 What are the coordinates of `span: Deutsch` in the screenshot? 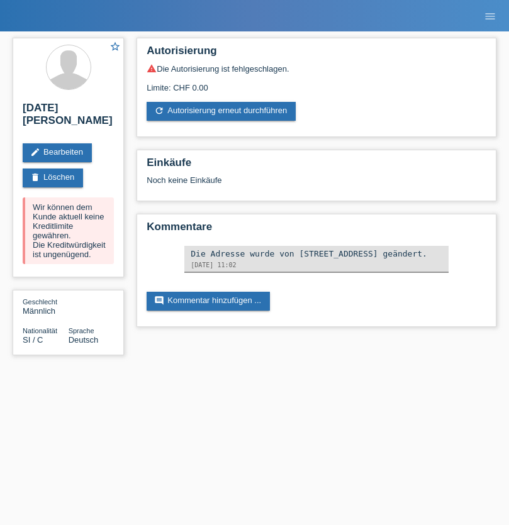 It's located at (84, 340).